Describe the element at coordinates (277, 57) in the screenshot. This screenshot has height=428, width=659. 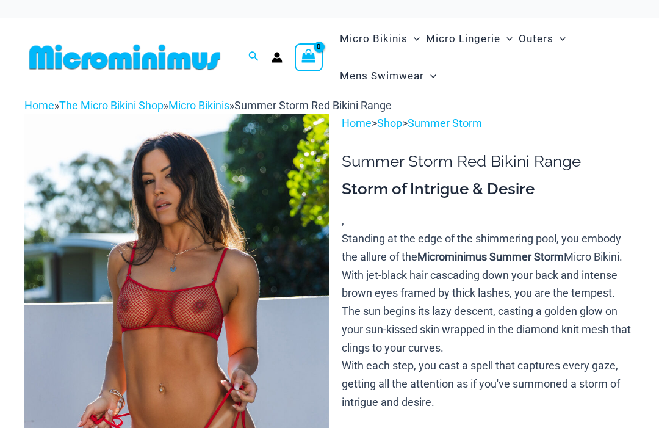
I see `a: Account icon link` at that location.